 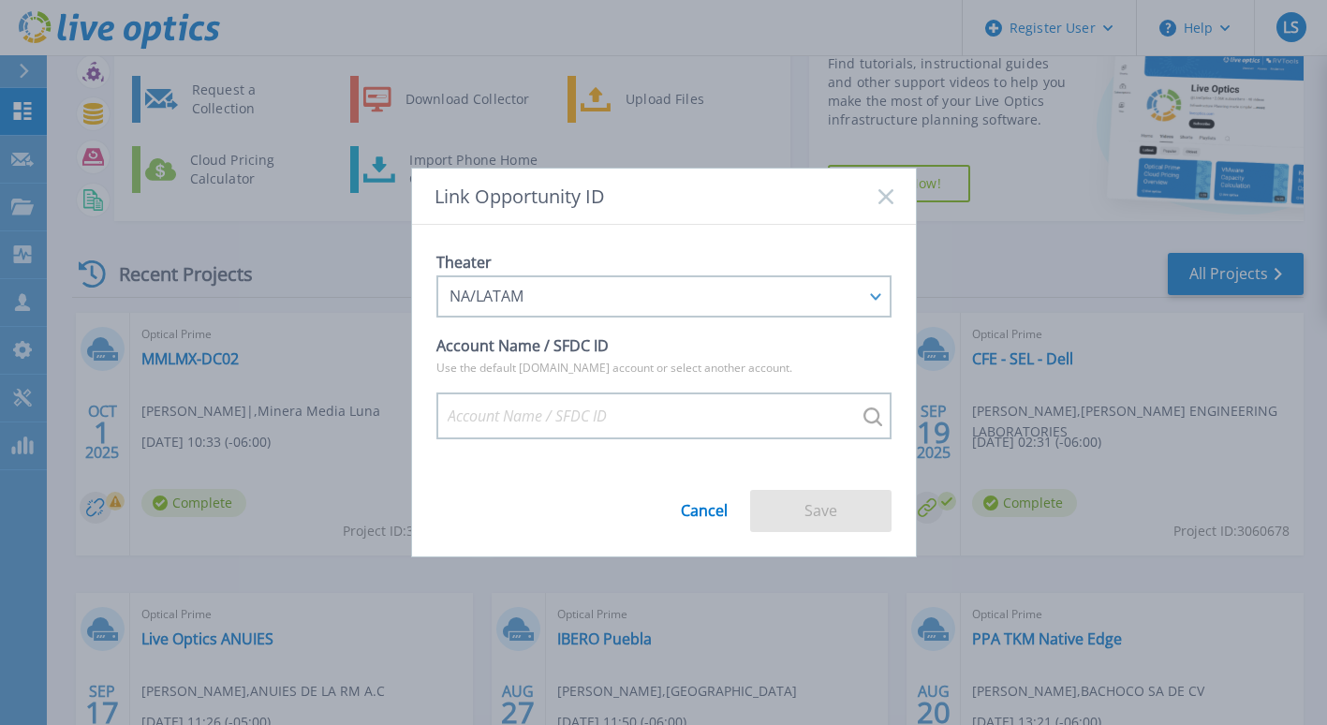 What do you see at coordinates (704, 503) in the screenshot?
I see `a: Cancel` at bounding box center [704, 503].